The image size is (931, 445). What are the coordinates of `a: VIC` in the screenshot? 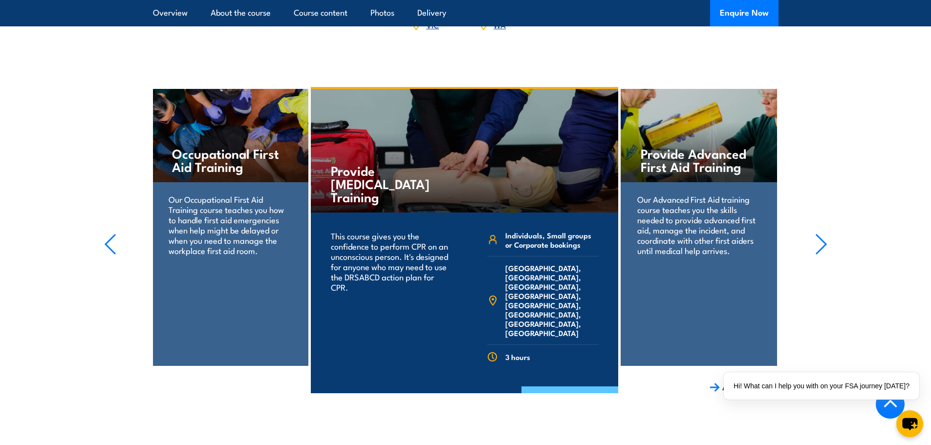 It's located at (433, 24).